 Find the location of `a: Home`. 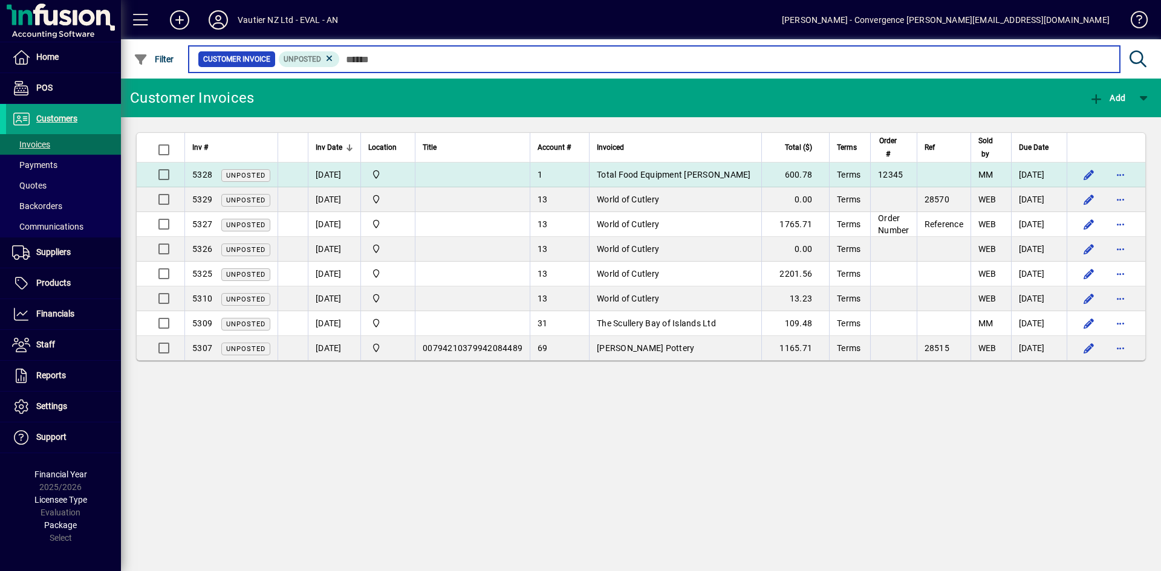

a: Home is located at coordinates (63, 57).